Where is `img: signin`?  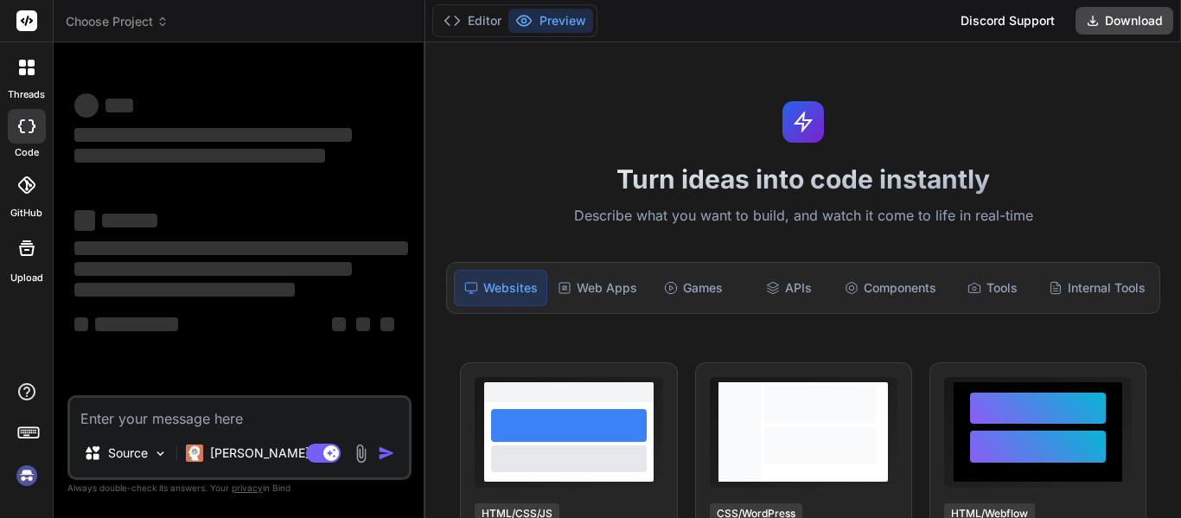 img: signin is located at coordinates (27, 476).